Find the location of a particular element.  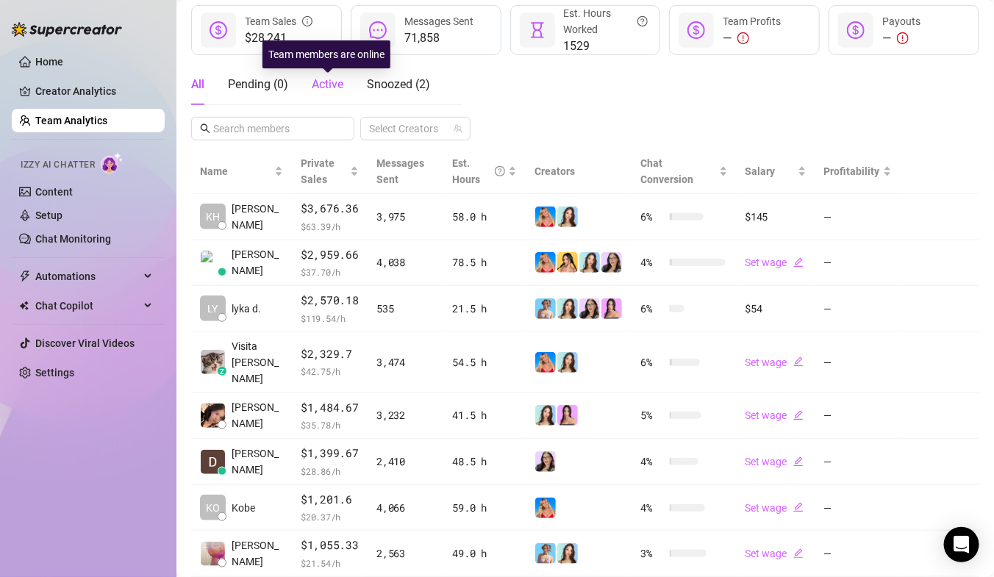

span: Active is located at coordinates (327, 84).